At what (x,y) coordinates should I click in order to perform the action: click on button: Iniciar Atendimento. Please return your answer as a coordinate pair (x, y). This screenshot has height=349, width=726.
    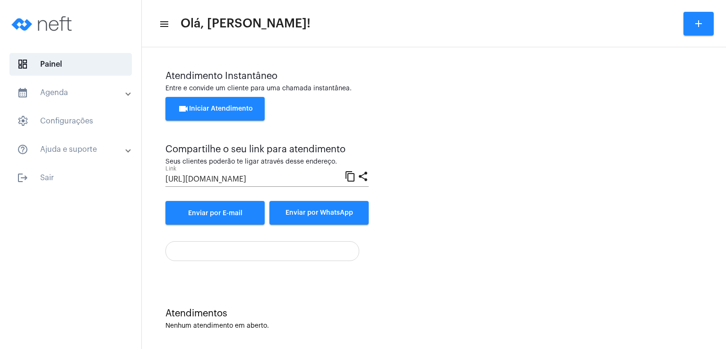
    Looking at the image, I should click on (215, 109).